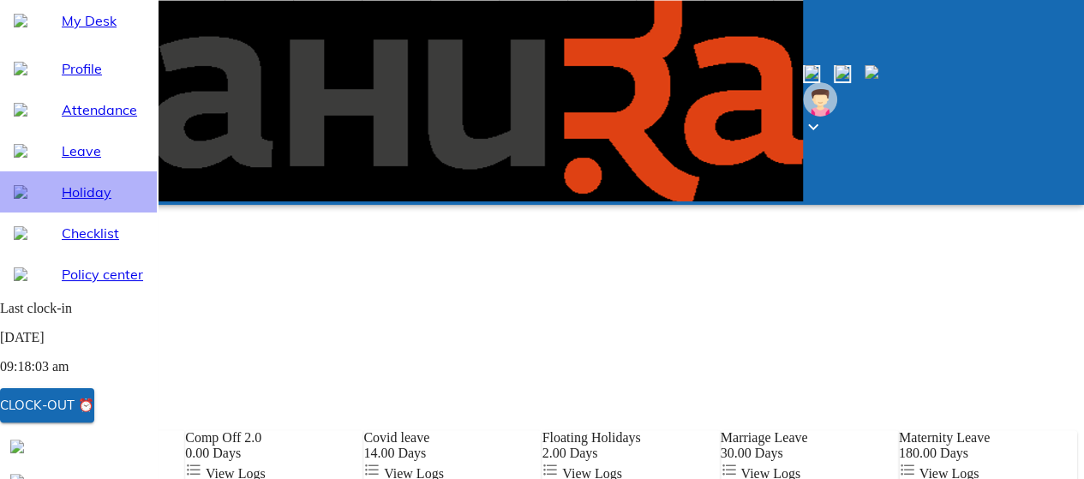  Describe the element at coordinates (988, 453) in the screenshot. I see `div: 180.00 Days` at that location.